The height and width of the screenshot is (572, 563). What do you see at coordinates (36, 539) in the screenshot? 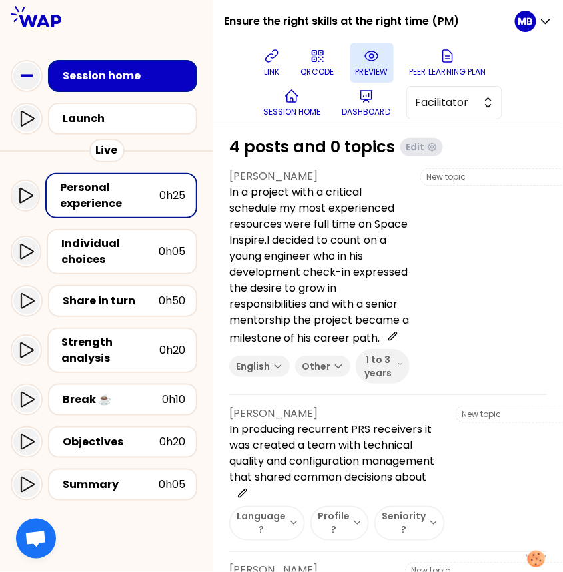
I see `div: Ouvrir le chat` at bounding box center [36, 539].